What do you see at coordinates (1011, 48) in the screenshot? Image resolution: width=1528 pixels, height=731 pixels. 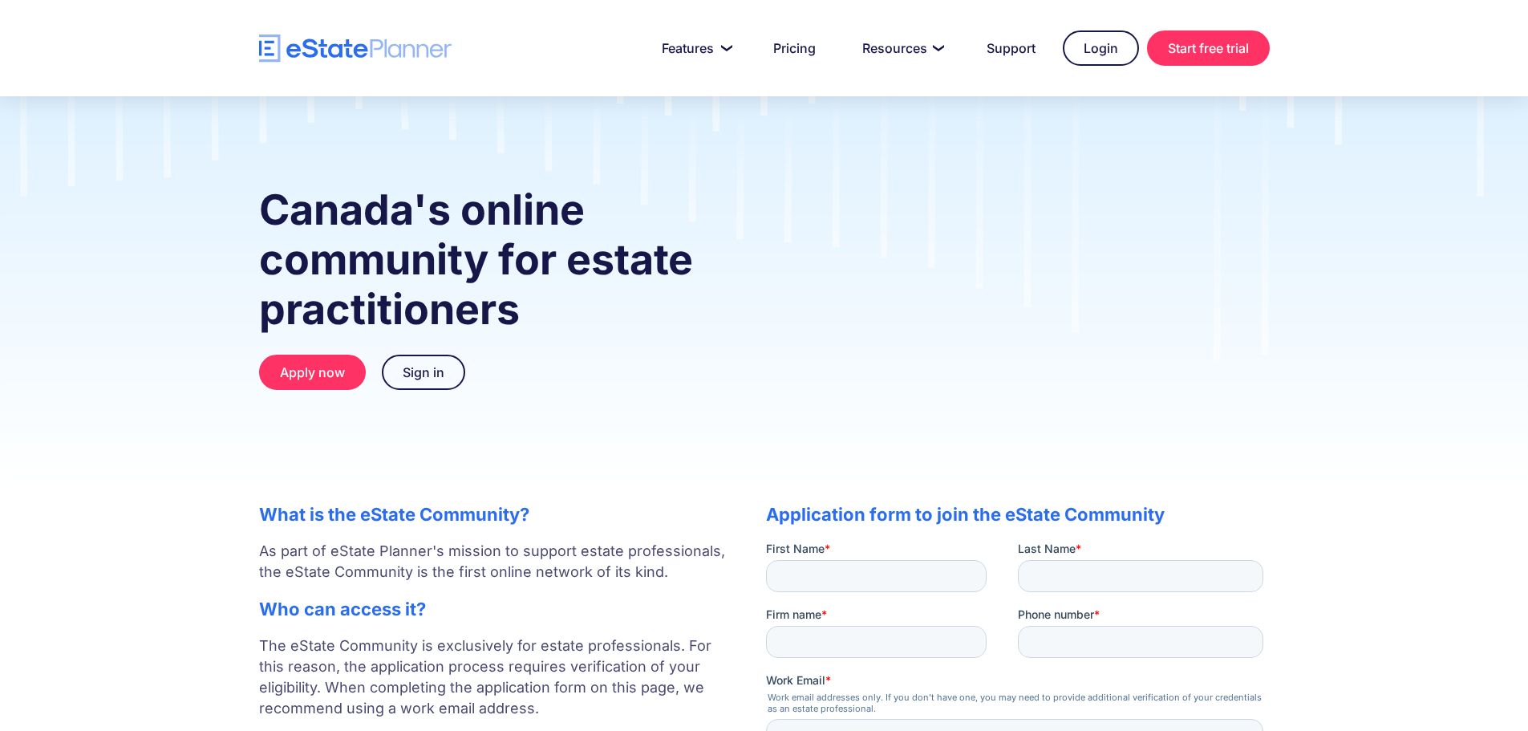 I see `a: Support` at bounding box center [1011, 48].